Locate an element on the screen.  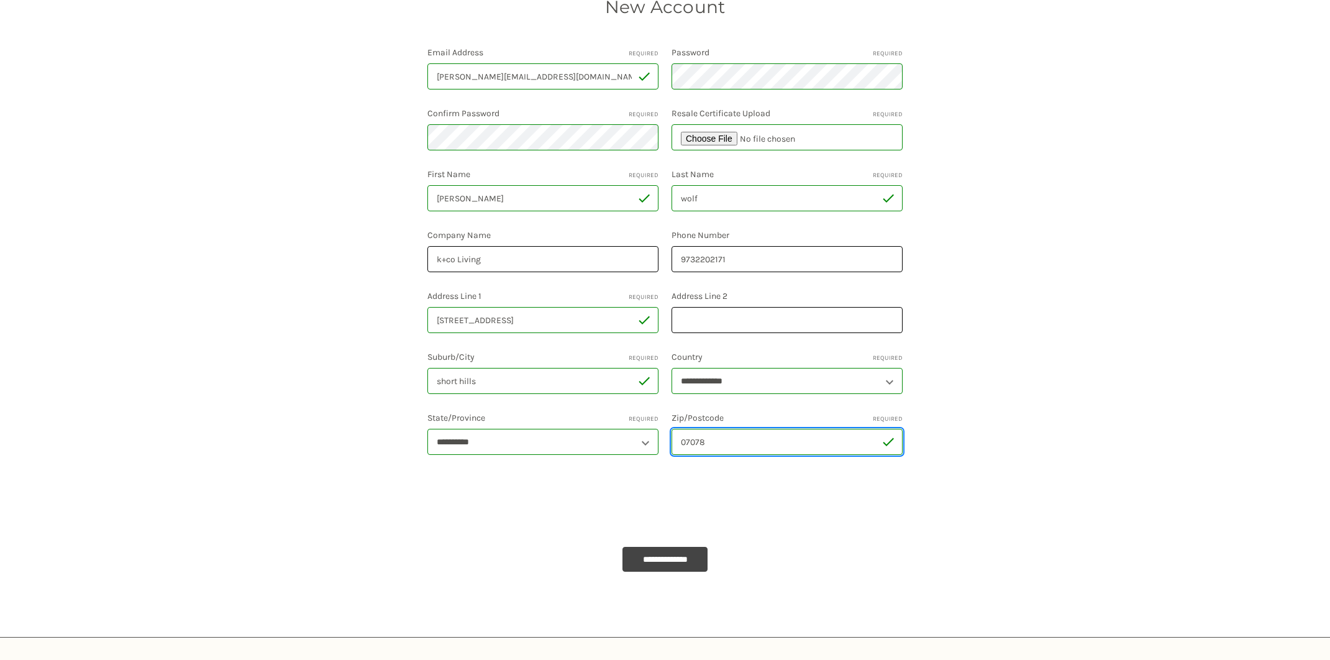
label: Country is located at coordinates (787, 357).